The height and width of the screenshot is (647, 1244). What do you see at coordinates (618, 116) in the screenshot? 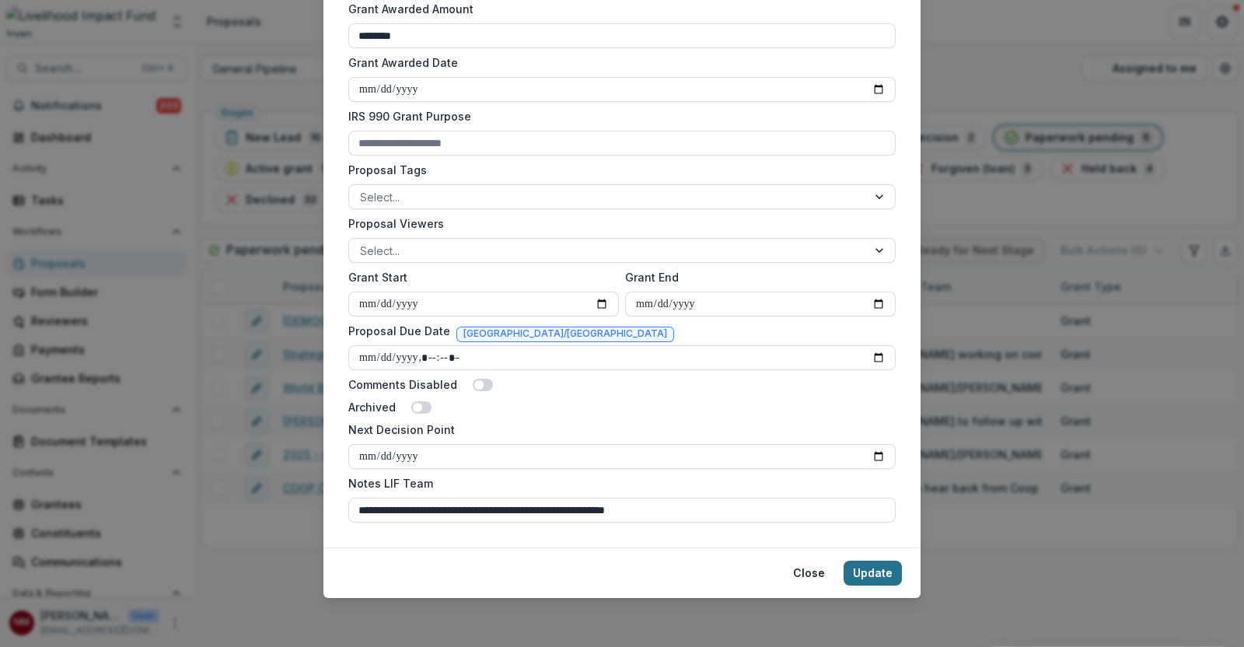
I see `label: IRS 990 Grant Purpose` at bounding box center [618, 116].